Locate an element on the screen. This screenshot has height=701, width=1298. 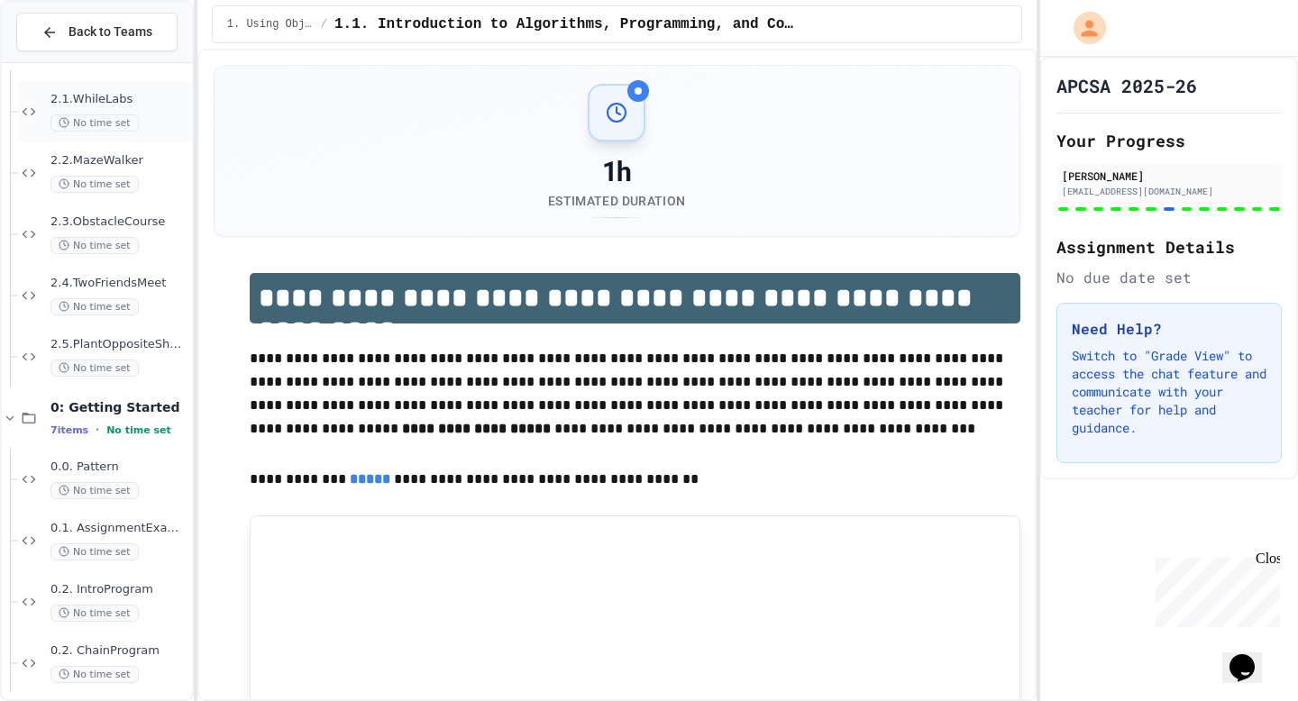
div: Estimated Duration is located at coordinates (616, 201).